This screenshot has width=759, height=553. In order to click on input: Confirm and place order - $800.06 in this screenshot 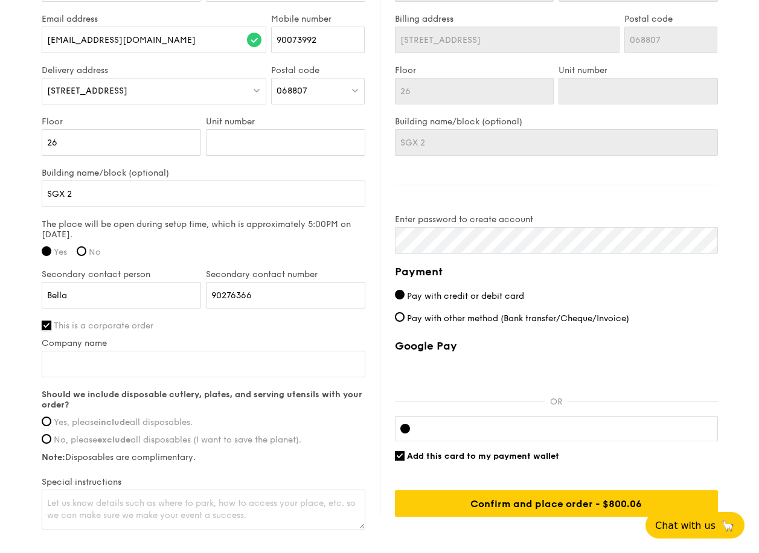, I will do `click(556, 503)`.